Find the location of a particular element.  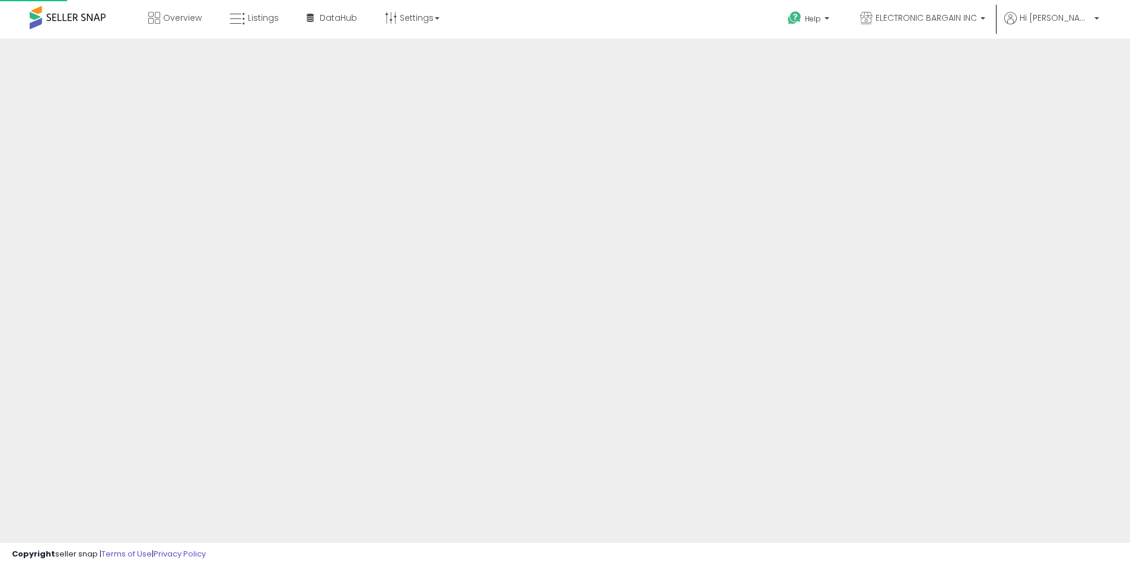

a: Help is located at coordinates (810, 20).